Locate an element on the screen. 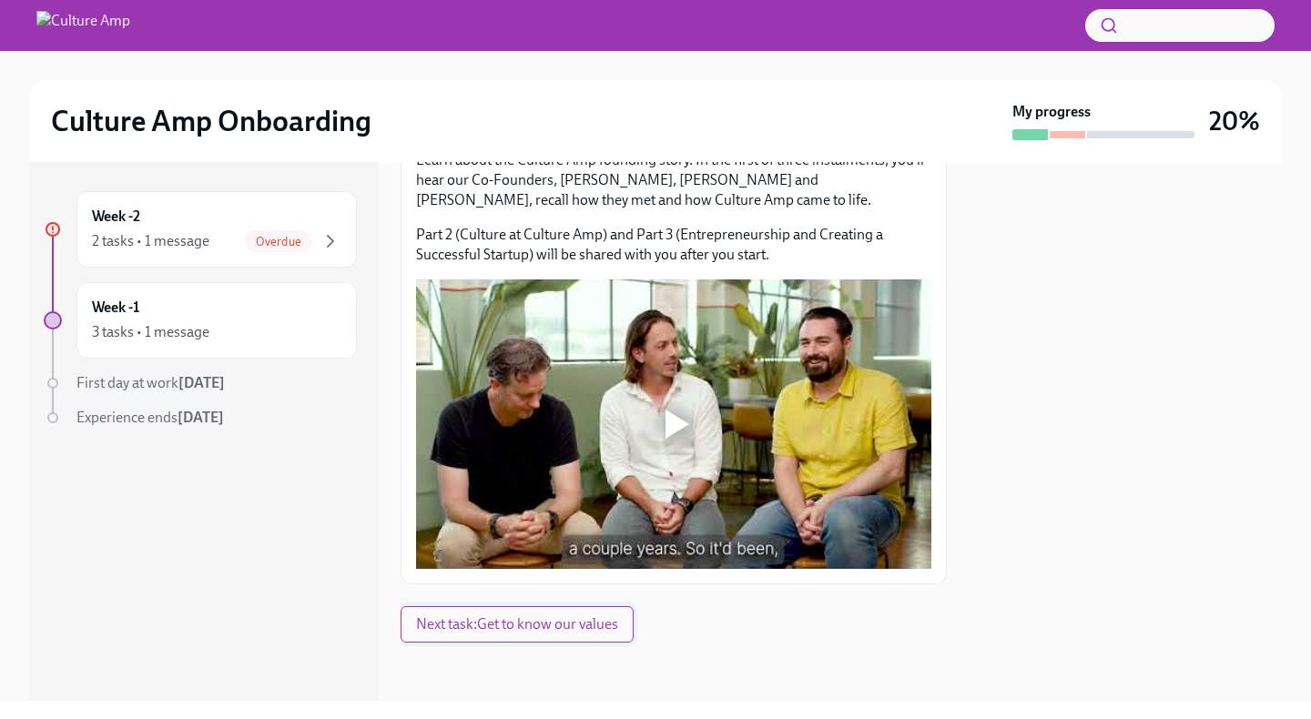  span: First day at work is located at coordinates (150, 382).